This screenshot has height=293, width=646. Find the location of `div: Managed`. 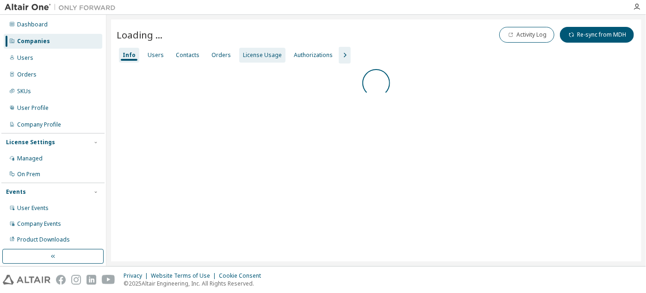

div: Managed is located at coordinates (30, 158).